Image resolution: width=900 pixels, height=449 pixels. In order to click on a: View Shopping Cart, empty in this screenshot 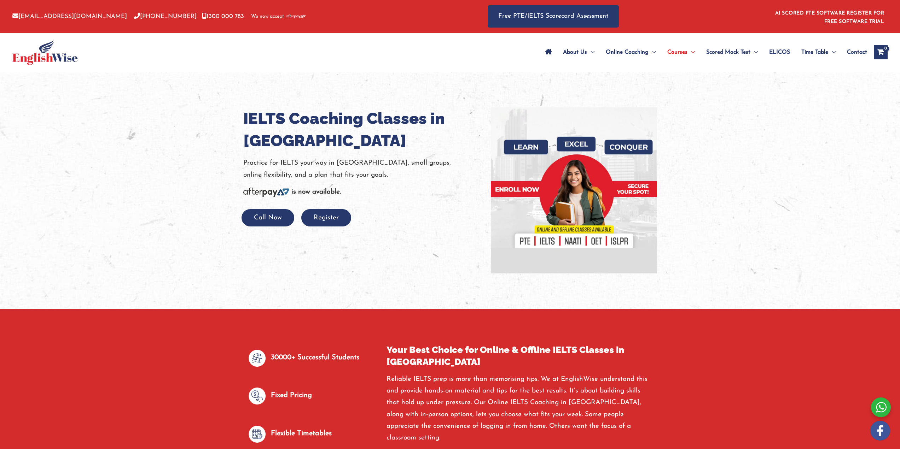, I will do `click(881, 52)`.